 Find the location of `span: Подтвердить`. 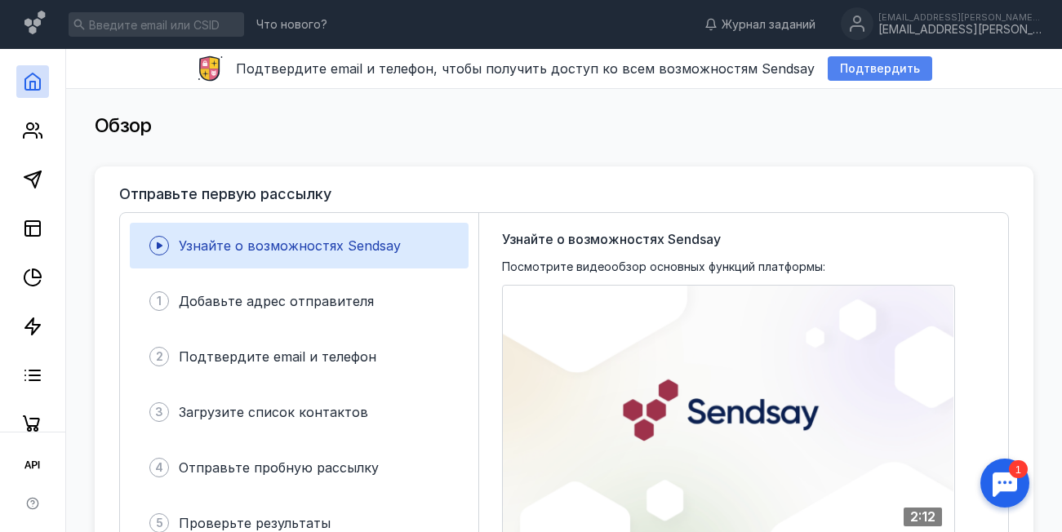

span: Подтвердить is located at coordinates (880, 69).